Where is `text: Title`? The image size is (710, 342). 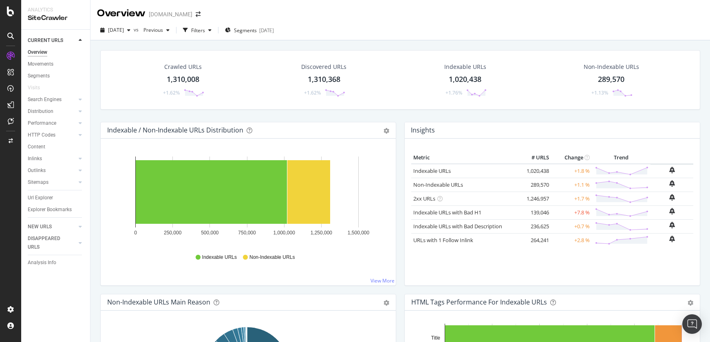 text: Title is located at coordinates (435, 338).